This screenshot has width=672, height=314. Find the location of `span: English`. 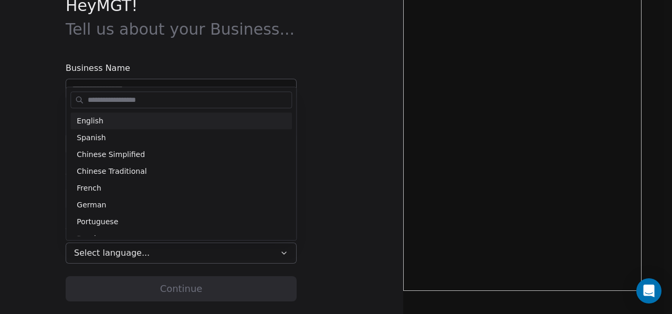

span: English is located at coordinates (90, 121).